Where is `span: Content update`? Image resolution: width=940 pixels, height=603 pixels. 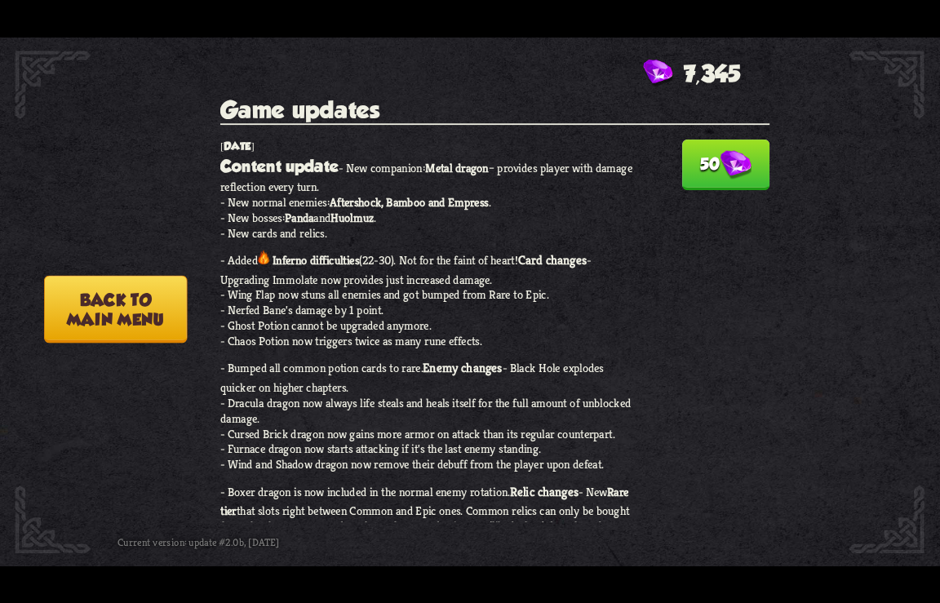 span: Content update is located at coordinates (279, 165).